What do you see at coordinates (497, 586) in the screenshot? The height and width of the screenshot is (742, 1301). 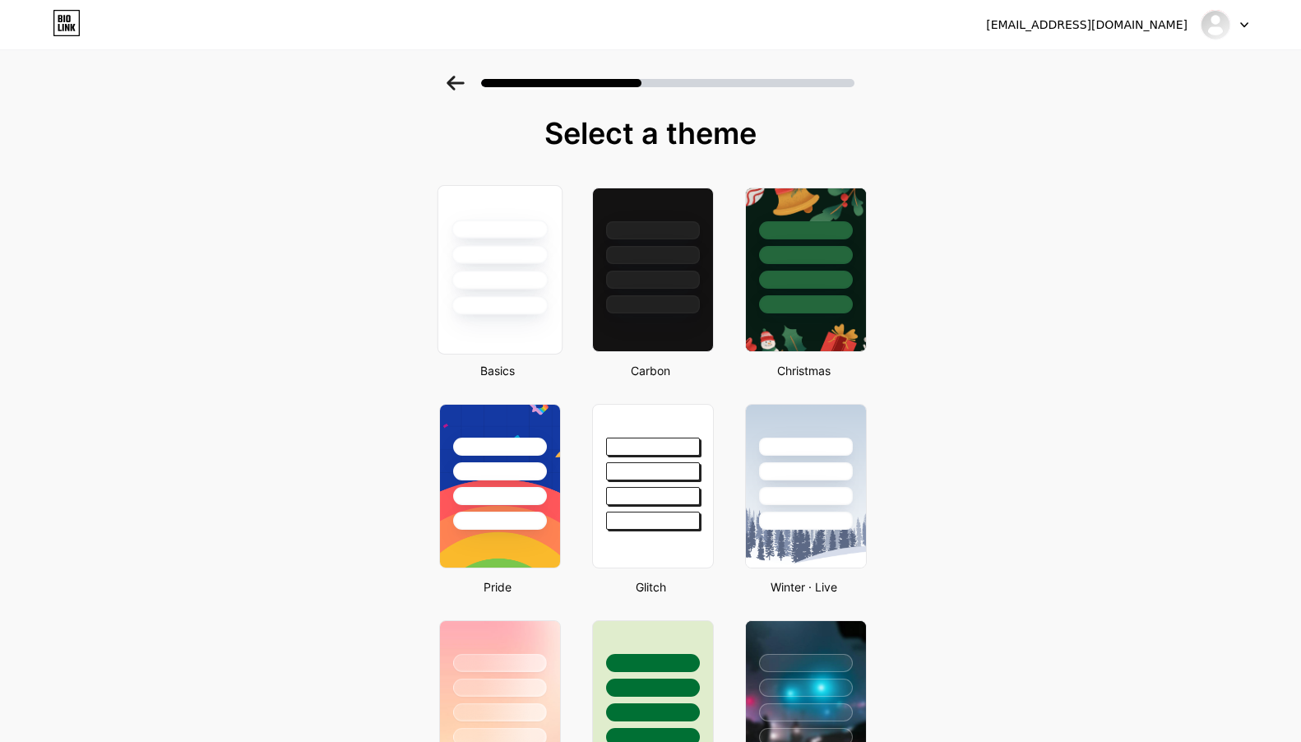 I see `div: Pride` at bounding box center [497, 586].